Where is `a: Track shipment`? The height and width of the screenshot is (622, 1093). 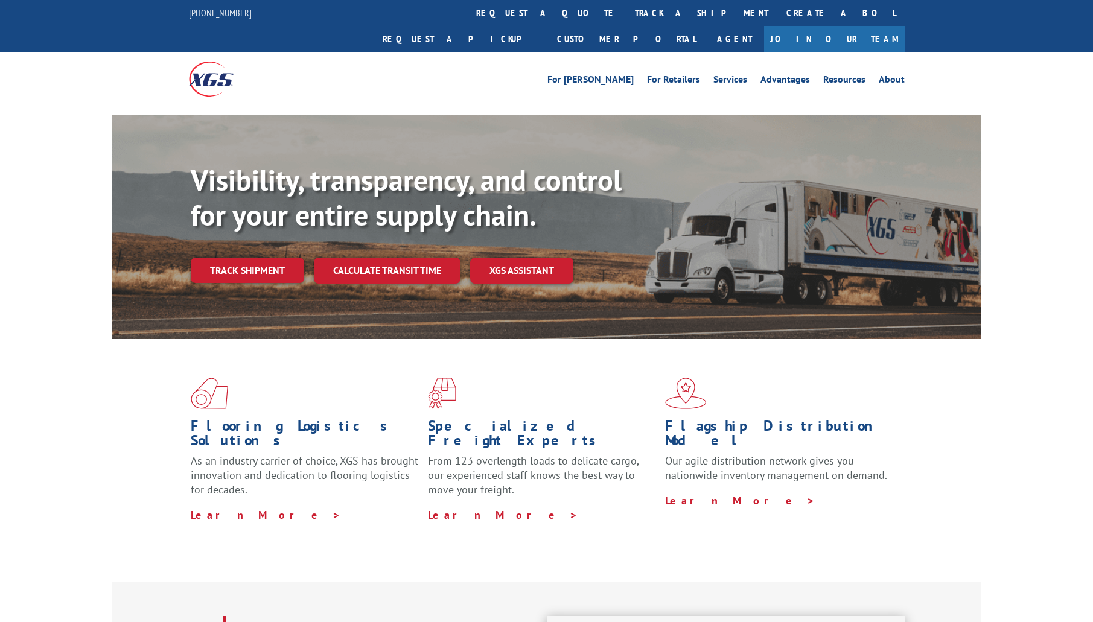
a: Track shipment is located at coordinates (248, 270).